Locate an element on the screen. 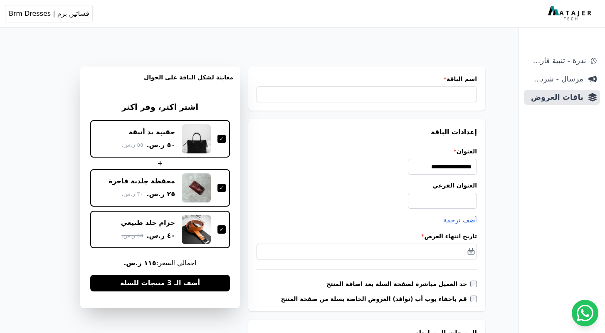 The height and width of the screenshot is (333, 605). button: أضف الـ 3 منتجات للسلة is located at coordinates (160, 283).